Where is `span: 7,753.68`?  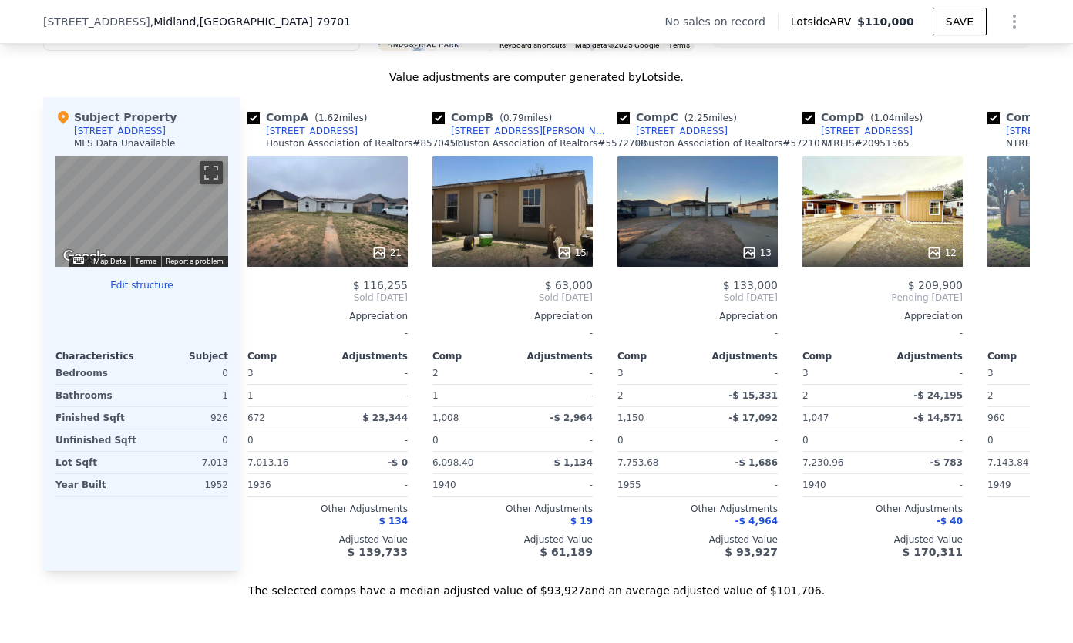 span: 7,753.68 is located at coordinates (638, 463).